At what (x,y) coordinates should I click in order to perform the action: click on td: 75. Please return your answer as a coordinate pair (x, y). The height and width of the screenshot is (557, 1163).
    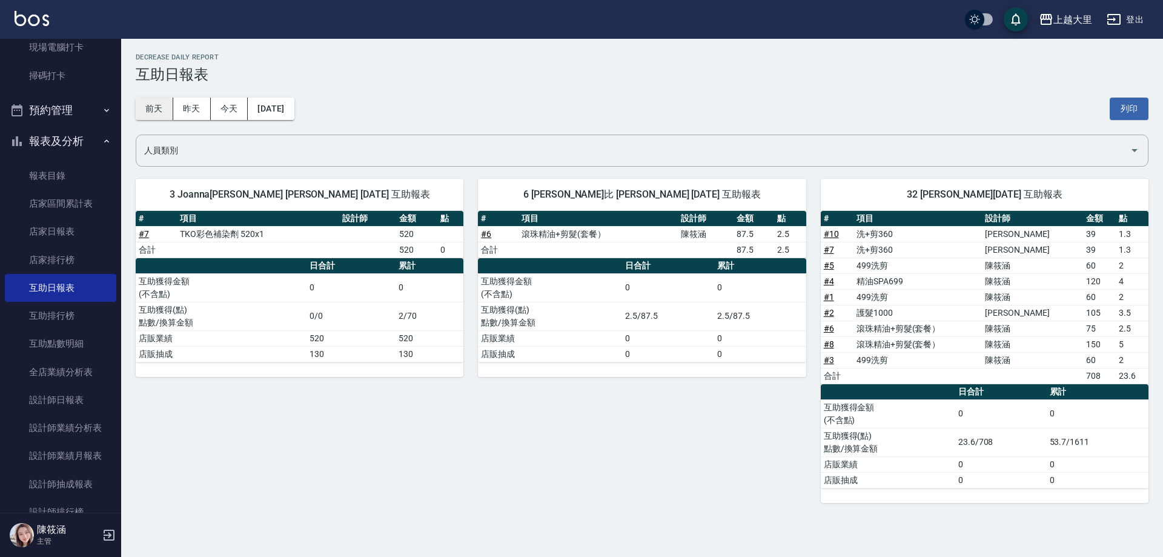
    Looking at the image, I should click on (1100, 328).